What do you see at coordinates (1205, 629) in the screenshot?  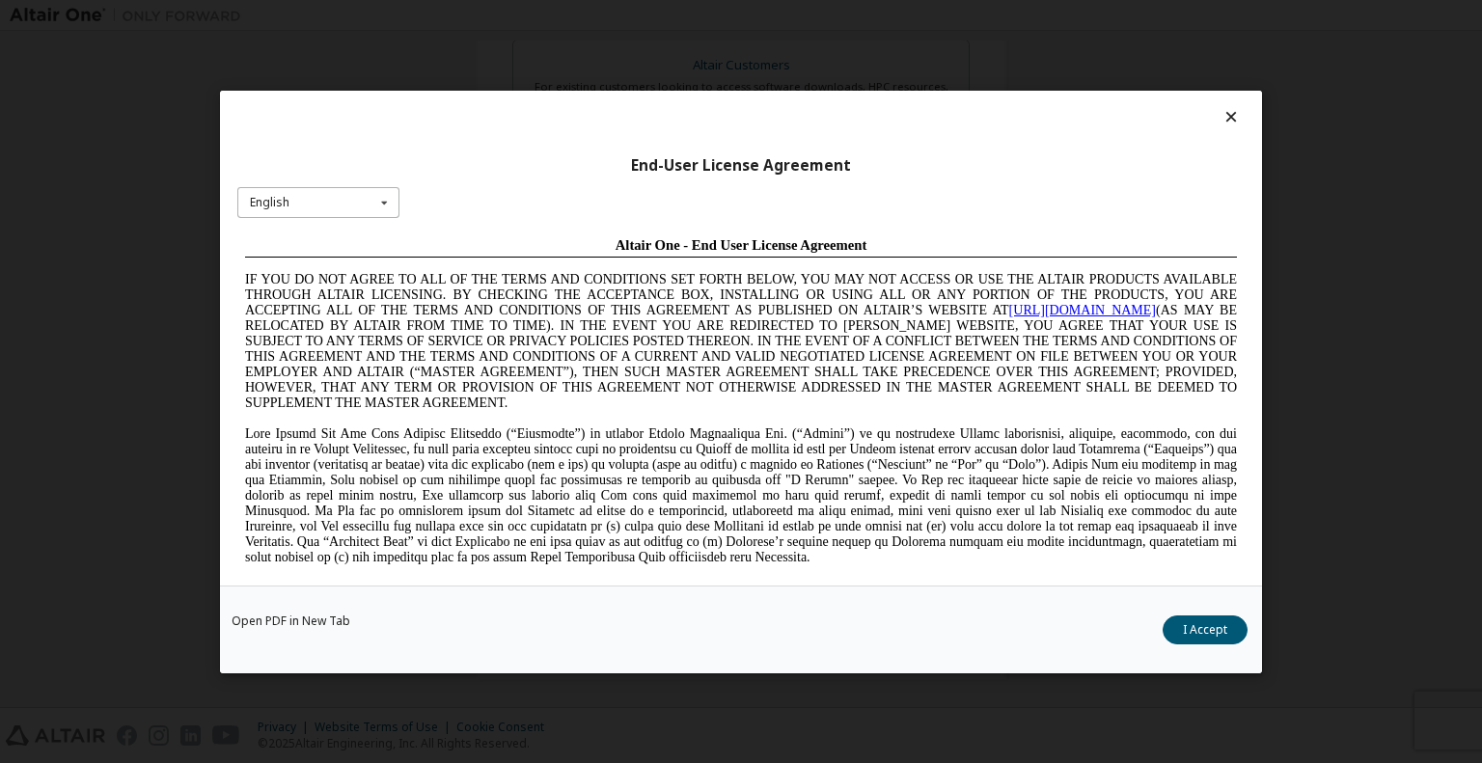 I see `button: I Accept` at bounding box center [1205, 629].